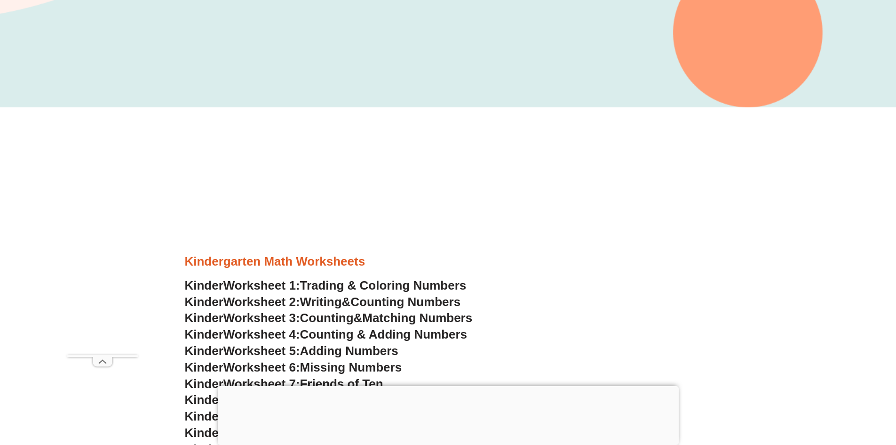 The image size is (896, 445). What do you see at coordinates (383, 285) in the screenshot?
I see `span: Trading & Coloring Numbers` at bounding box center [383, 285].